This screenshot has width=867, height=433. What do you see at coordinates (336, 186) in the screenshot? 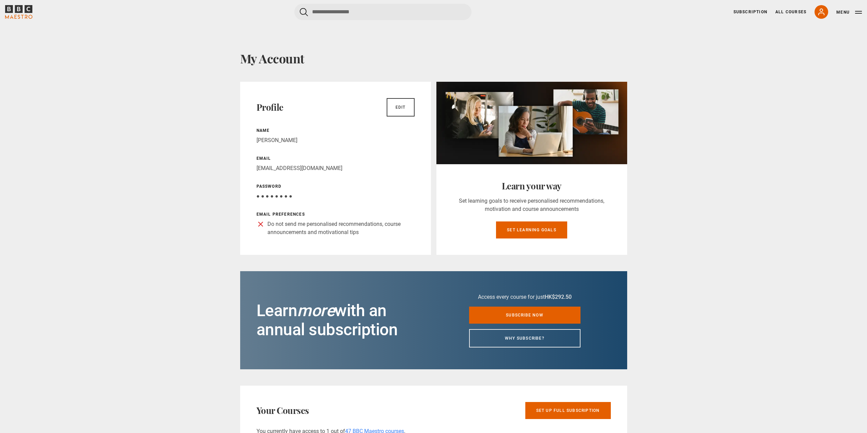
I see `p: Password` at bounding box center [336, 186].